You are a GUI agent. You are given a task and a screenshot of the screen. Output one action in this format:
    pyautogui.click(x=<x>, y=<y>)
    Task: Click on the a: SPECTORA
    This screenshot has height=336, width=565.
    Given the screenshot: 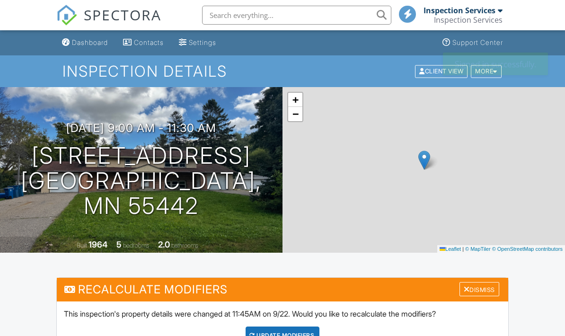 What is the action you would take?
    pyautogui.click(x=109, y=23)
    